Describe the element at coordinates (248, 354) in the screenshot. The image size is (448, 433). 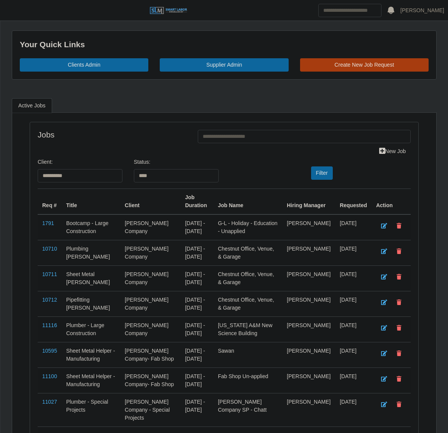
I see `td: Sawan` at that location.